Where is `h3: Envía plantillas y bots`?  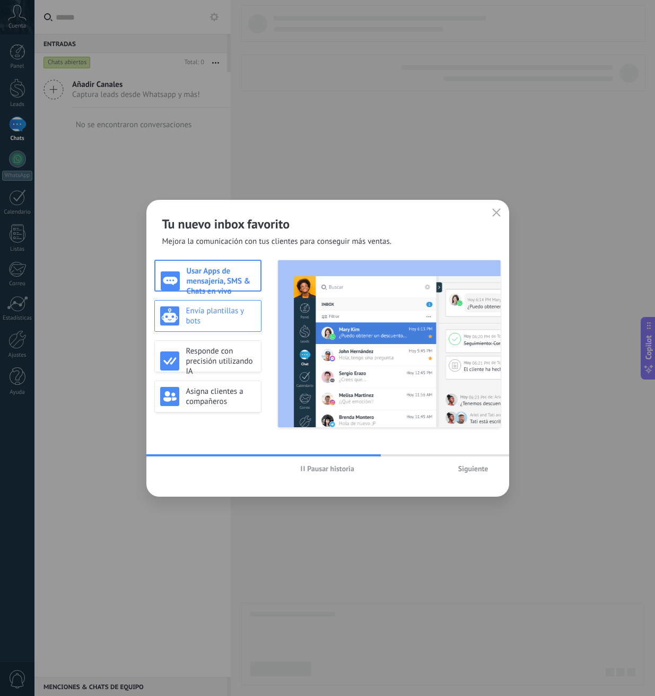 h3: Envía plantillas y bots is located at coordinates (221, 316).